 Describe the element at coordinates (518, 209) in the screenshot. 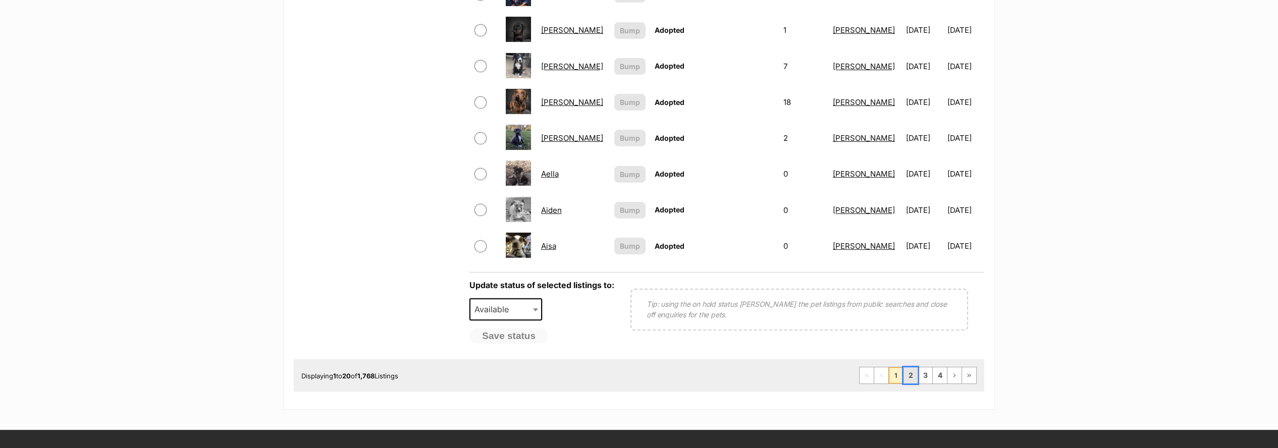

I see `img: Aiden` at that location.